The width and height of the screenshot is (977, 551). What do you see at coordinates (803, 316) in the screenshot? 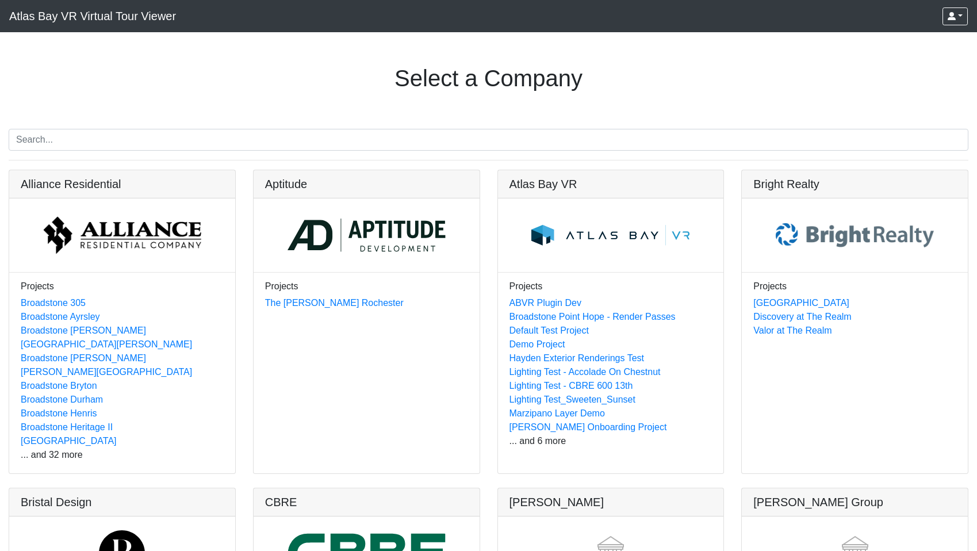
I see `a: Discovery at The Realm` at bounding box center [803, 316].